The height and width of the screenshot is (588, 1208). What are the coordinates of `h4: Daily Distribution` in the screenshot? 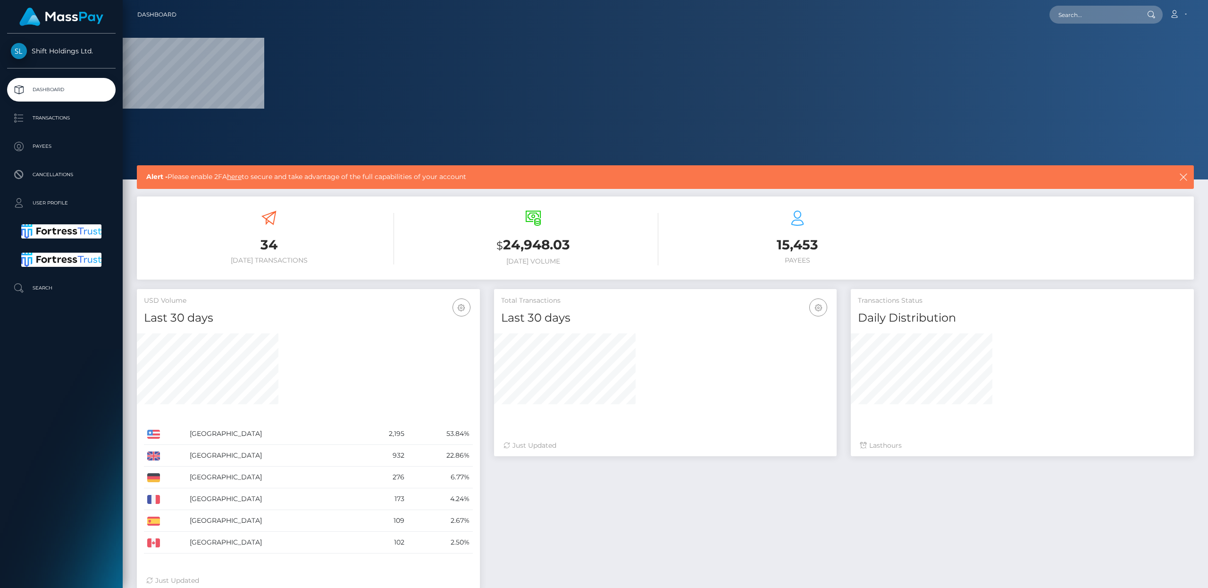 It's located at (1022, 318).